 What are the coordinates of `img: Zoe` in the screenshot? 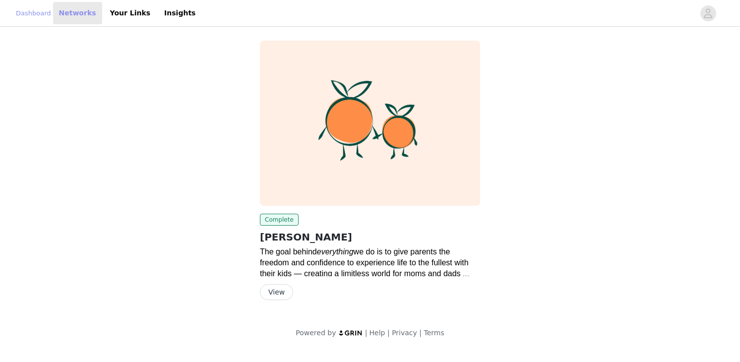 It's located at (370, 123).